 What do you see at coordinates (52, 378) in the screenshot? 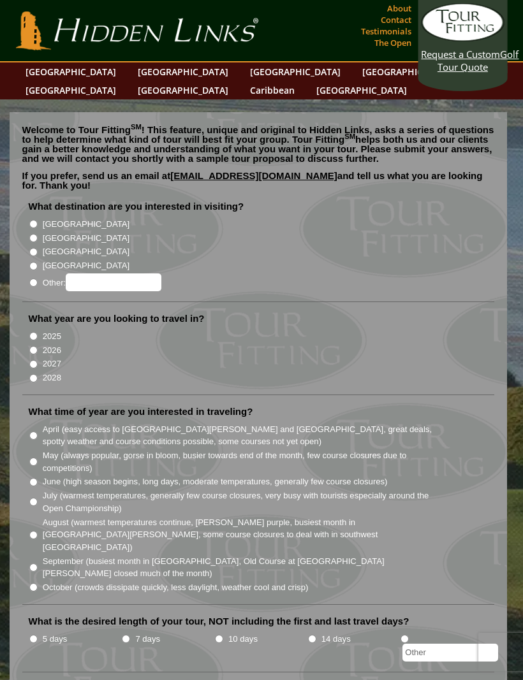
I see `label: 2028` at bounding box center [52, 378].